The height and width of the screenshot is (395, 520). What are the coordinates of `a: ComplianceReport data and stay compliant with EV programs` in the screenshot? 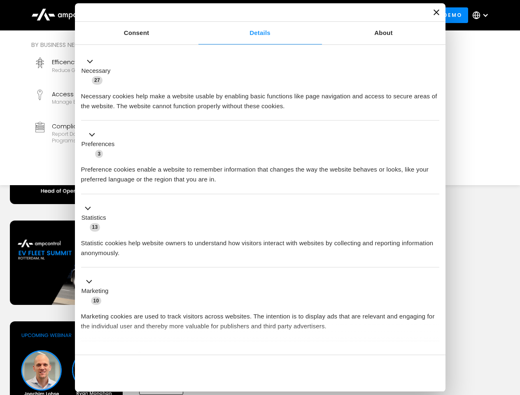 It's located at (97, 133).